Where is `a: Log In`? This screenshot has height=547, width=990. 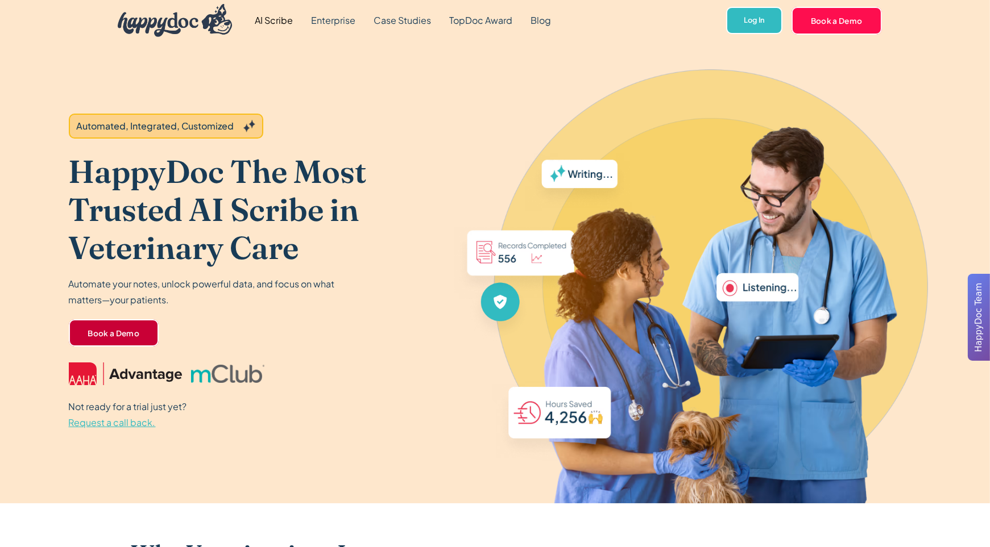 a: Log In is located at coordinates (754, 20).